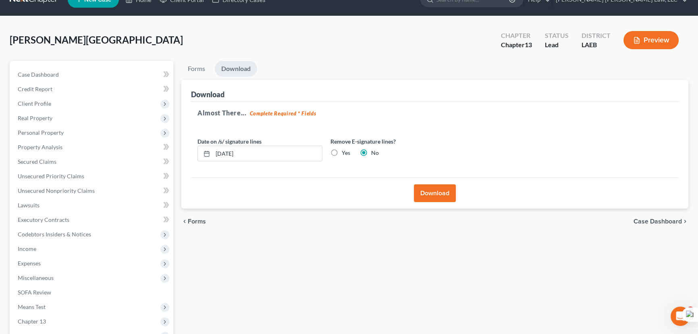  What do you see at coordinates (34, 292) in the screenshot?
I see `span: SOFA Review` at bounding box center [34, 292].